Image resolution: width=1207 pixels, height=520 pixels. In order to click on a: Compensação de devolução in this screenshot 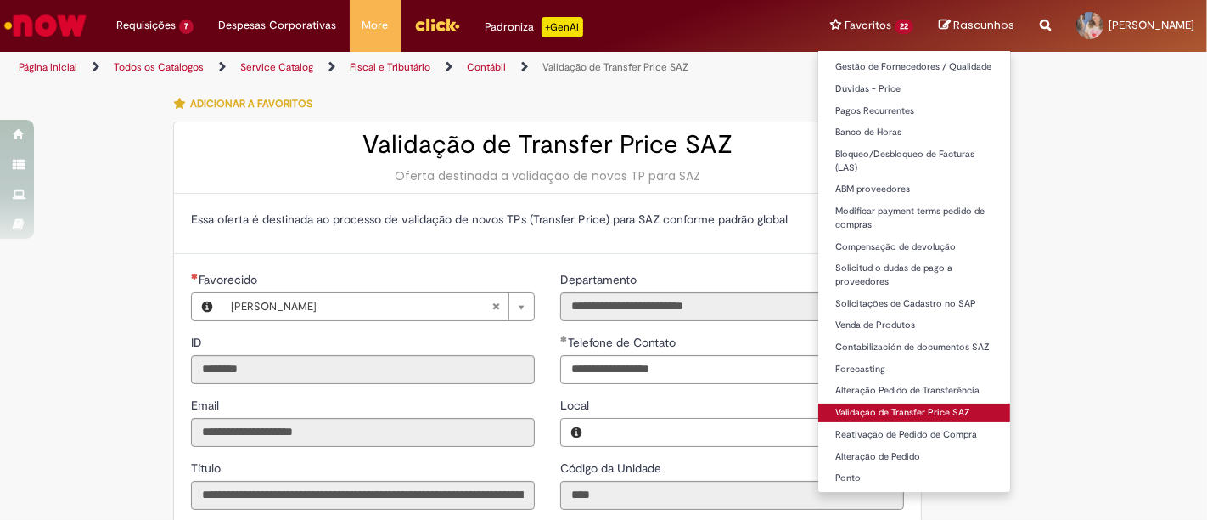, I will do `click(914, 247)`.